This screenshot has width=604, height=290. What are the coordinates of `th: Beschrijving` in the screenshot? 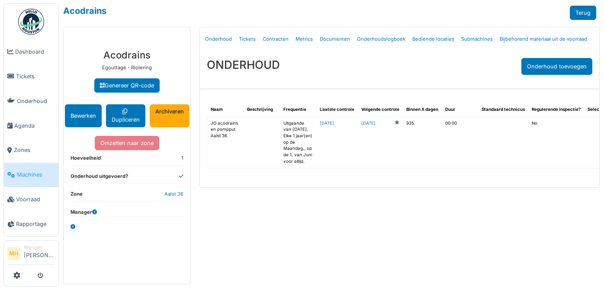 It's located at (262, 109).